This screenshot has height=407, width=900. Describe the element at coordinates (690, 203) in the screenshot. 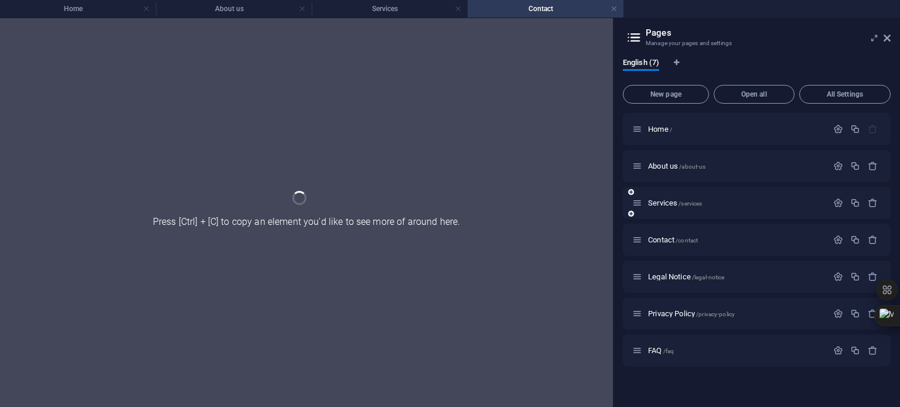

I see `span: /services` at that location.